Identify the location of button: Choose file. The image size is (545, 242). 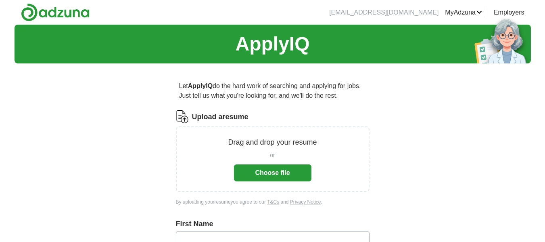
(273, 173).